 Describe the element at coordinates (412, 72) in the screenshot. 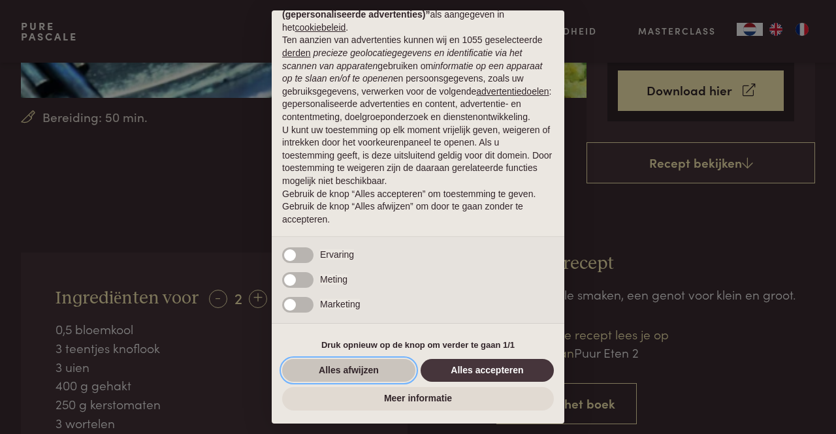

I see `em: informatie op een apparaat op te slaan en/of te openen` at that location.